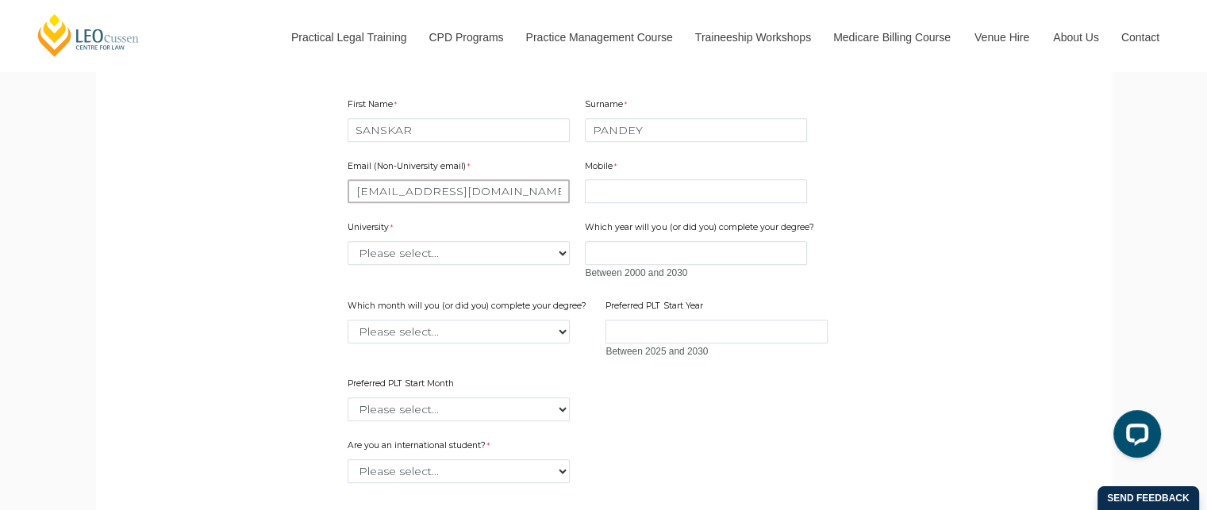  Describe the element at coordinates (599, 37) in the screenshot. I see `a: Practice Management Course` at that location.